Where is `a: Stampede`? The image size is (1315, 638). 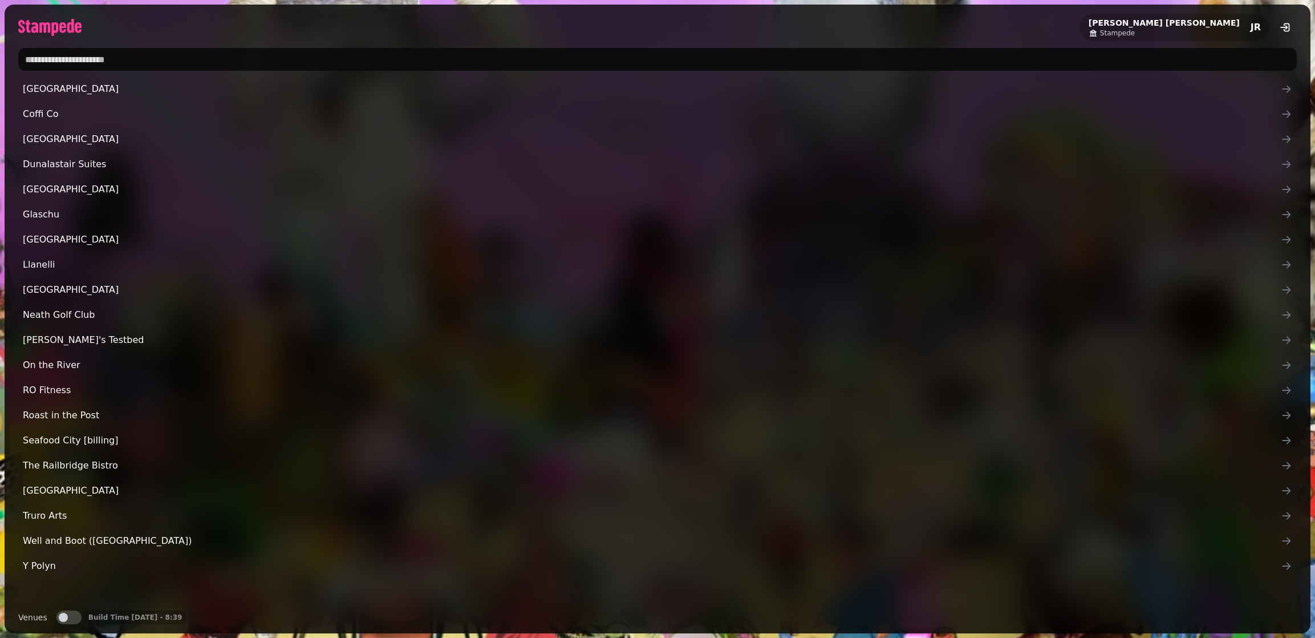 a: Stampede is located at coordinates (1164, 33).